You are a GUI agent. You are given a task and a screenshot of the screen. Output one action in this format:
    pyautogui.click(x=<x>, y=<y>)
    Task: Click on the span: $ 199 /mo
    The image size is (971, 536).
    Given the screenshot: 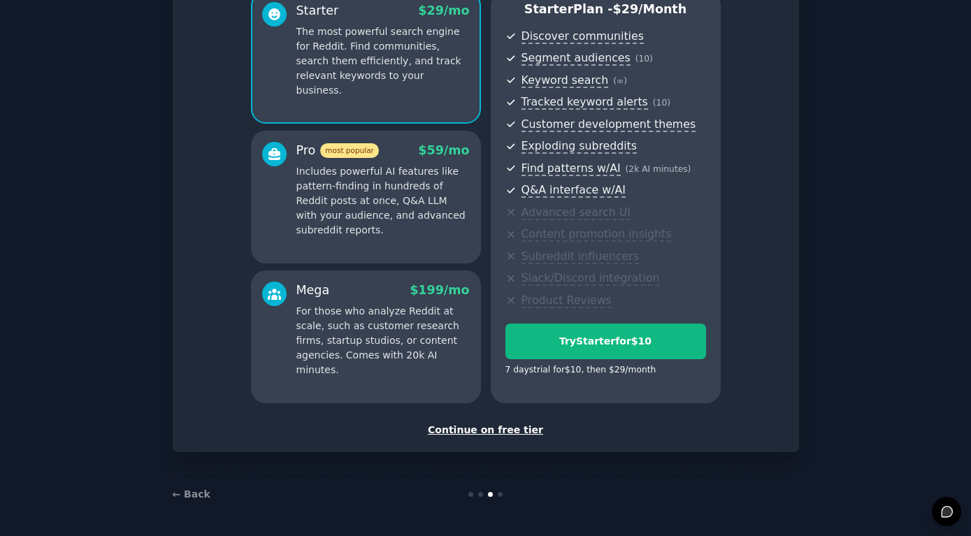 What is the action you would take?
    pyautogui.click(x=439, y=290)
    